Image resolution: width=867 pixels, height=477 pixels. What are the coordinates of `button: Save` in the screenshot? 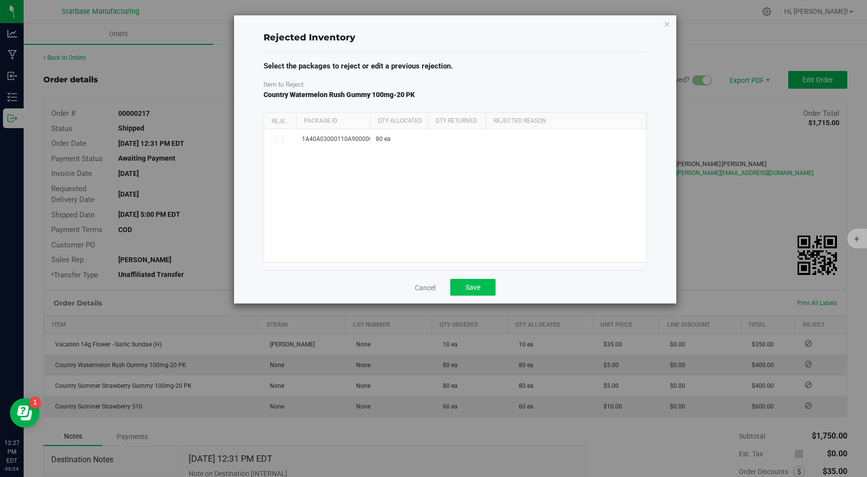 It's located at (473, 287).